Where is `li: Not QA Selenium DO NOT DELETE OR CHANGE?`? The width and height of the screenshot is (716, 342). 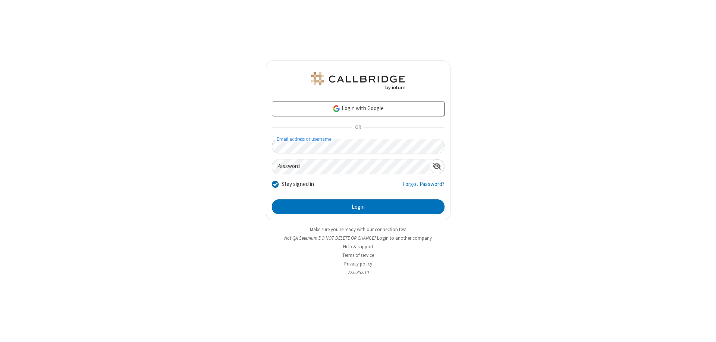 li: Not QA Selenium DO NOT DELETE OR CHANGE? is located at coordinates (358, 238).